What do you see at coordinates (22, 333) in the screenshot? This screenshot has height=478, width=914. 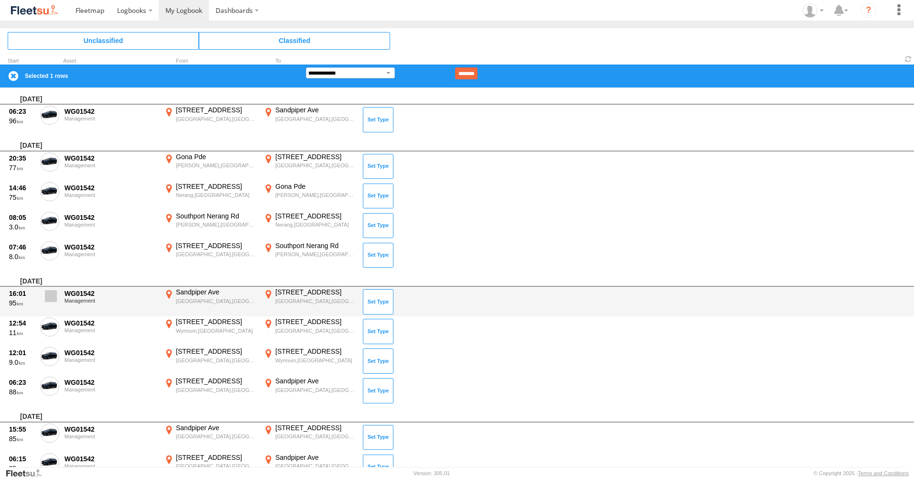 I see `div: 11` at bounding box center [22, 333].